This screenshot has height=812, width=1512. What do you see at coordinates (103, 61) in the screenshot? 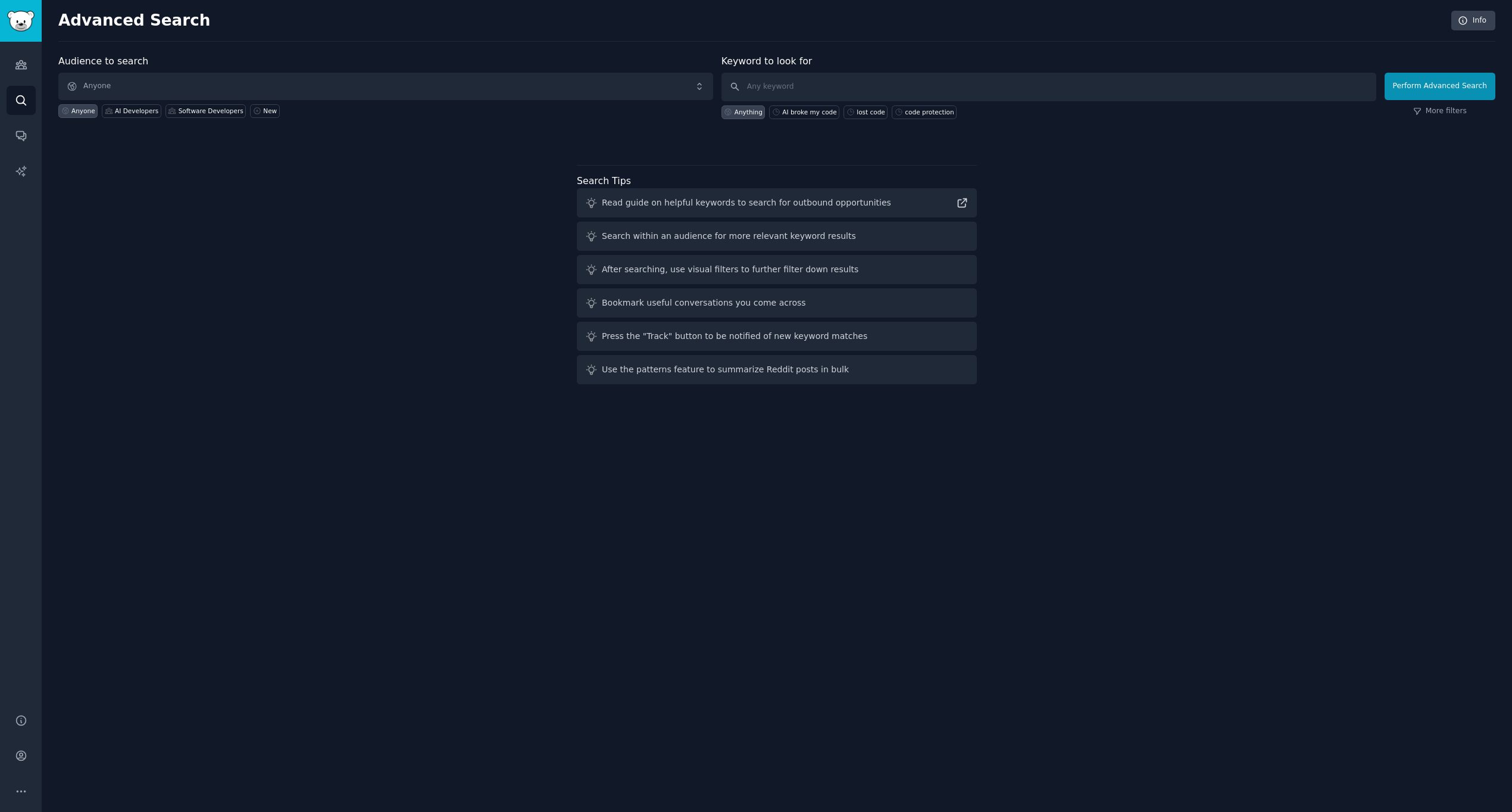
I see `label: Audience to search` at bounding box center [103, 61].